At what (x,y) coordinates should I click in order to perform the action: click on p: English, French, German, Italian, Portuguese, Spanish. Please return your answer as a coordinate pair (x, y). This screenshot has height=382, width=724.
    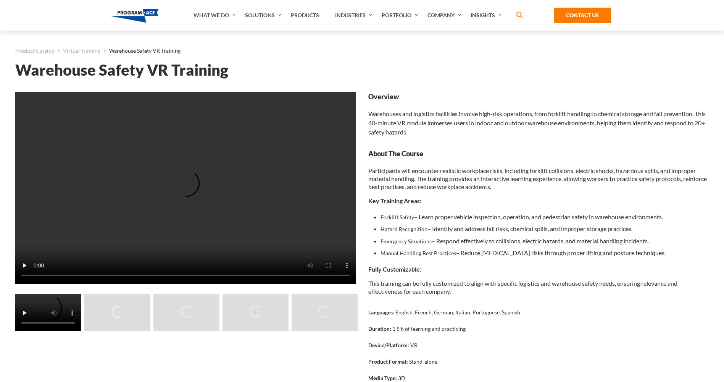
    Looking at the image, I should click on (458, 312).